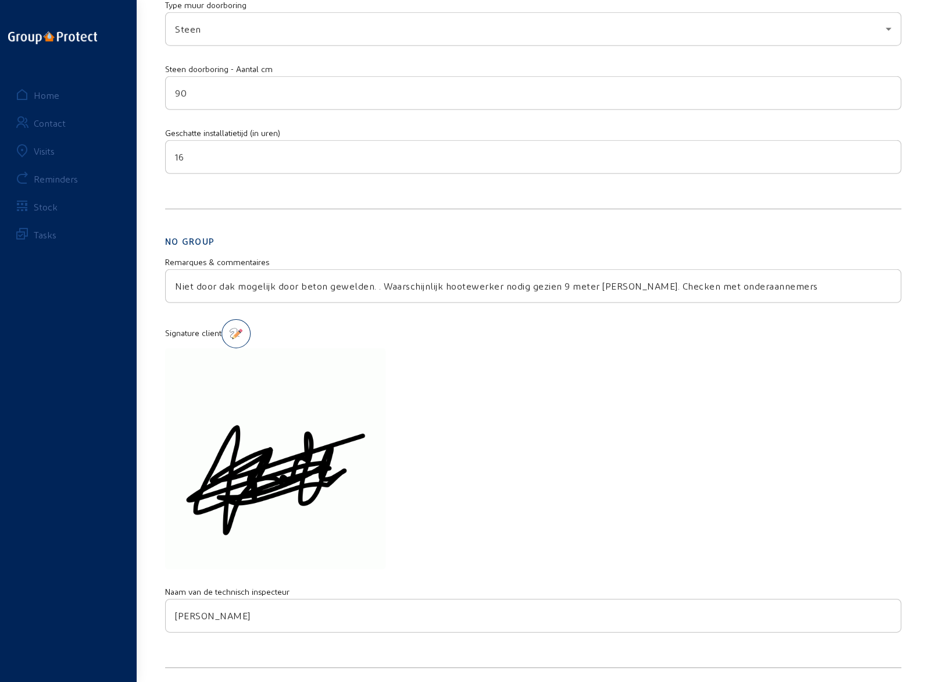 The width and height of the screenshot is (932, 682). What do you see at coordinates (219, 69) in the screenshot?
I see `mat-label: Steen doorboring - Aantal cm` at bounding box center [219, 69].